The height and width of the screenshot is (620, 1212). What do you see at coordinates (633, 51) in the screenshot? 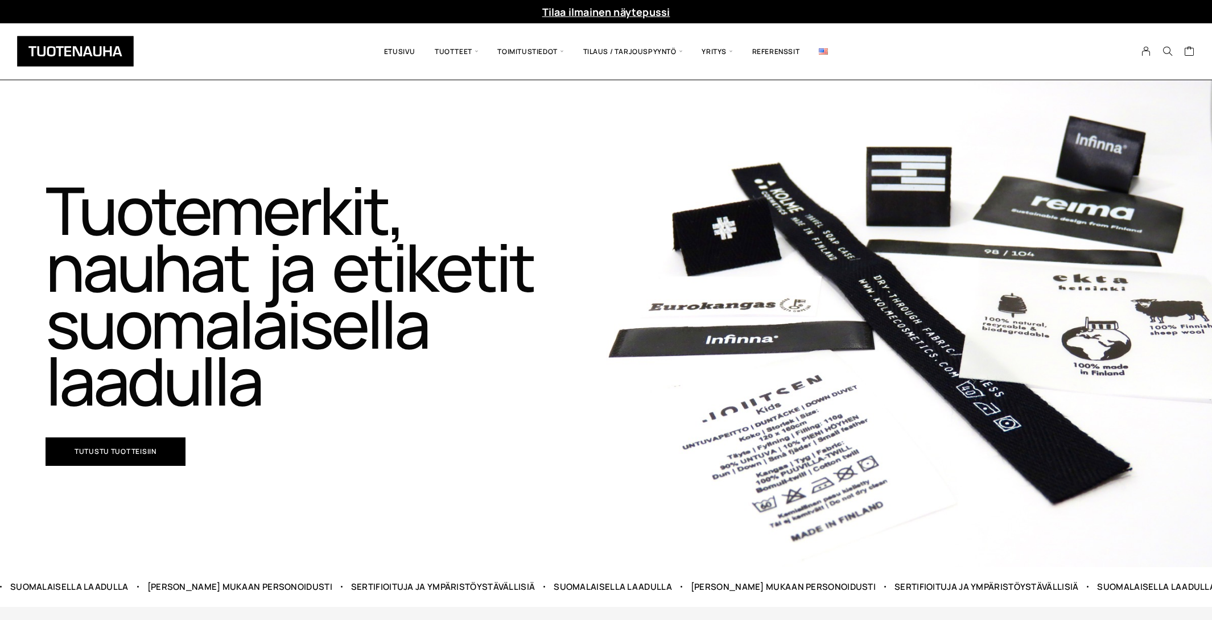
I see `span: Tilaus / Tarjouspyyntö` at bounding box center [633, 51].